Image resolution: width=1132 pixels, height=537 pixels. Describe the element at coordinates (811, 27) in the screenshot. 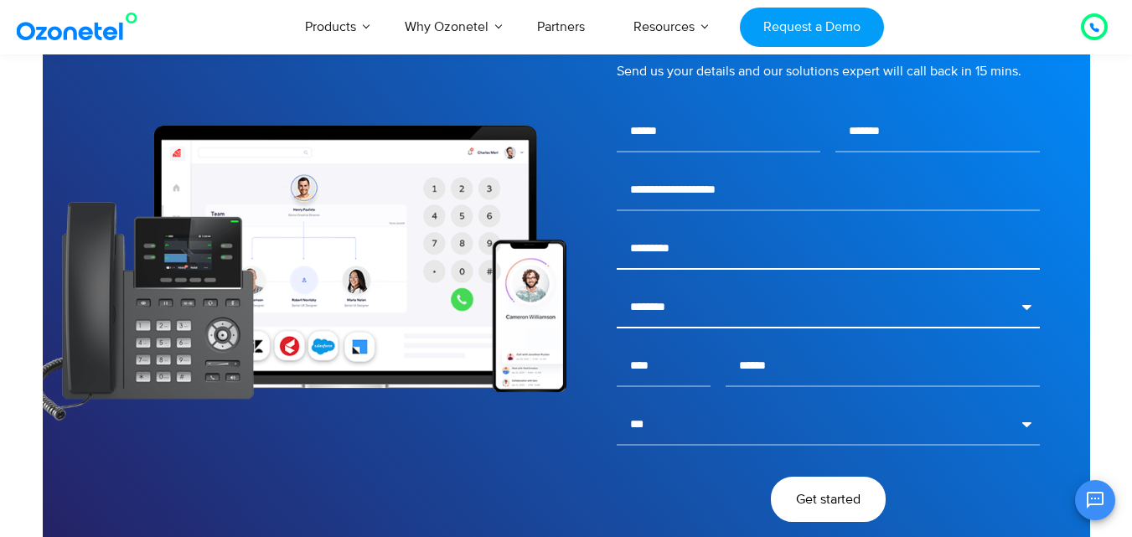

I see `a: Request a Demo` at that location.